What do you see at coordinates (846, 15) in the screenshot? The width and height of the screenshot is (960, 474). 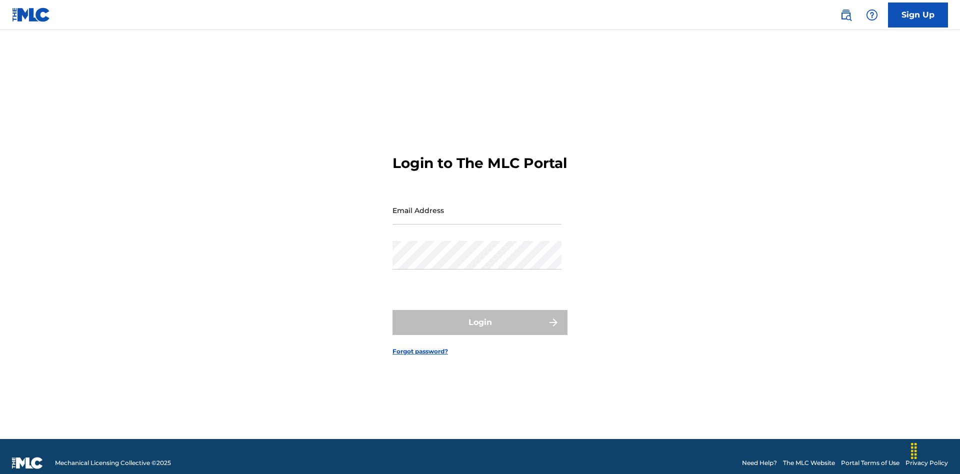 I see `a: Public Search` at bounding box center [846, 15].